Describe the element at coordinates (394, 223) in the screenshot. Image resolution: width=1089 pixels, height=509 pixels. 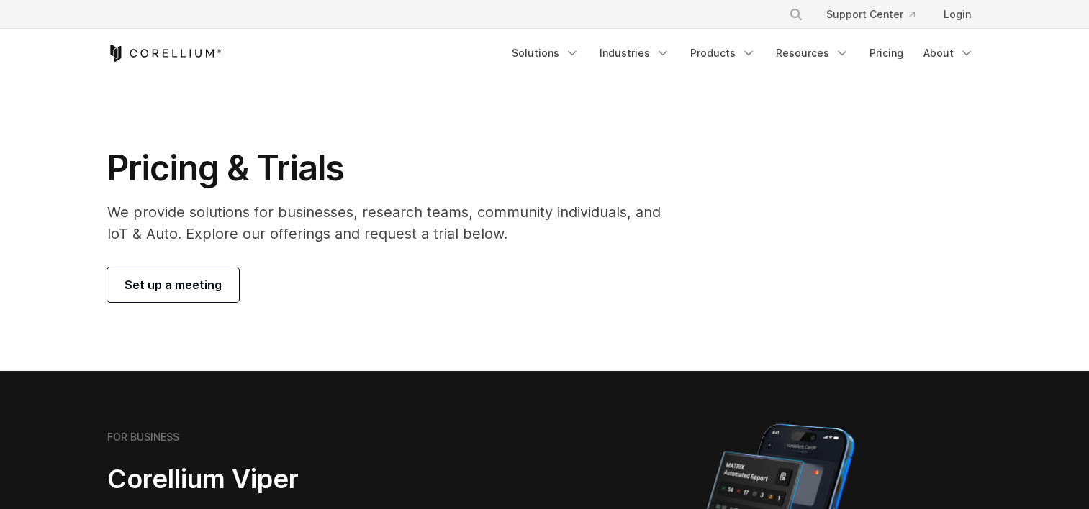
I see `p: We provide solutions for businesses, research teams, community individuals, and IoT & Auto. Explo...` at that location.